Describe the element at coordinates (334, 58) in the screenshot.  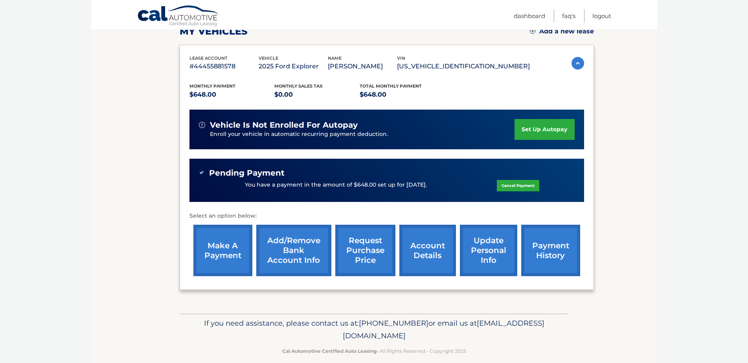
I see `span: name` at that location.